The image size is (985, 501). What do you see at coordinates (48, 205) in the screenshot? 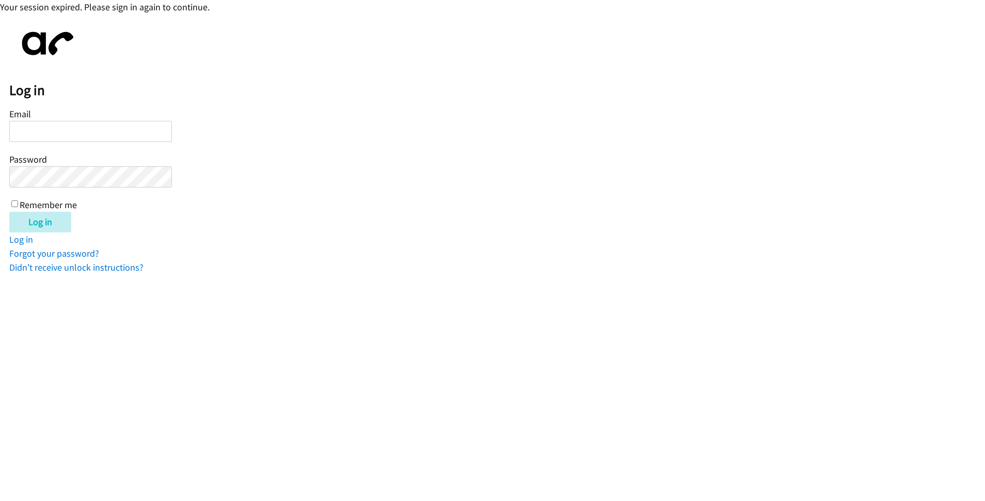
I see `label: Remember me` at bounding box center [48, 205].